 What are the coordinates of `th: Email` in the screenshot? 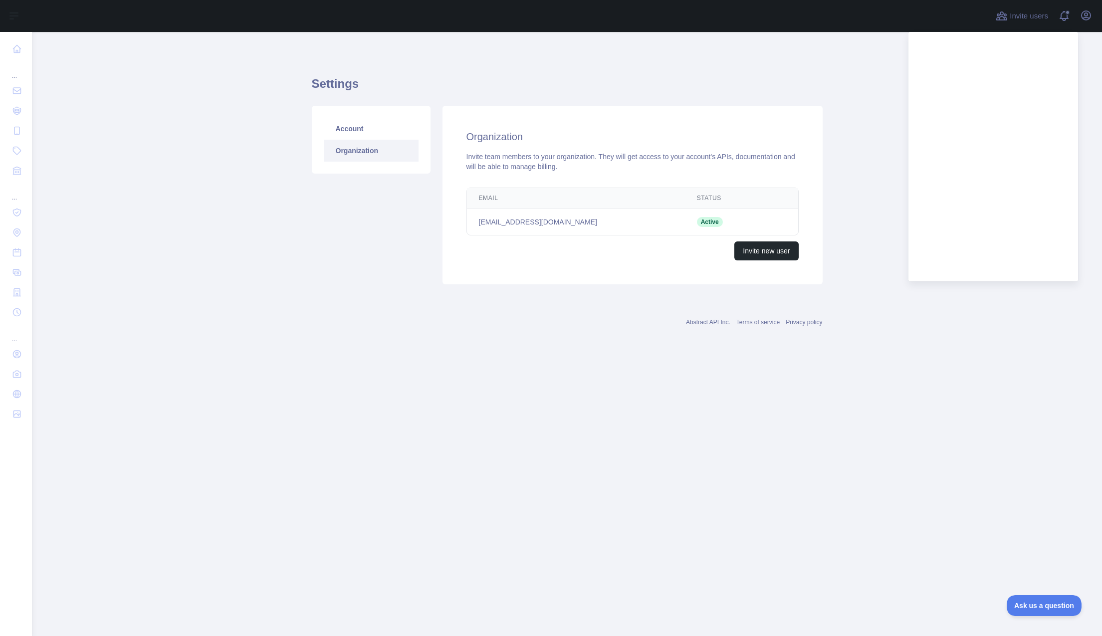 It's located at (576, 198).